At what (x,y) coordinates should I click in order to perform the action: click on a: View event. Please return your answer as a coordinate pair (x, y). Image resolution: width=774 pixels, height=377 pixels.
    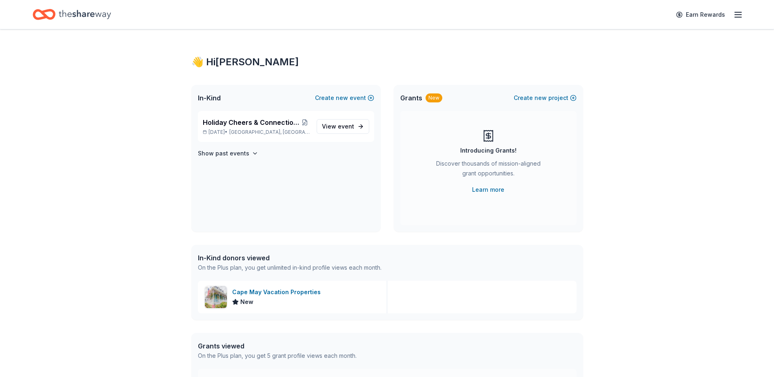
    Looking at the image, I should click on (343, 127).